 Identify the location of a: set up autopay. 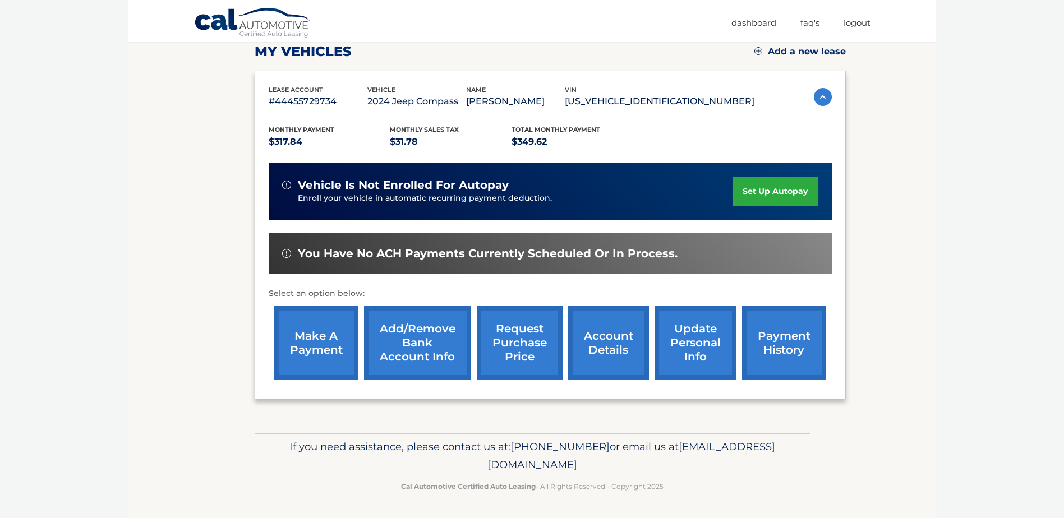
(776, 191).